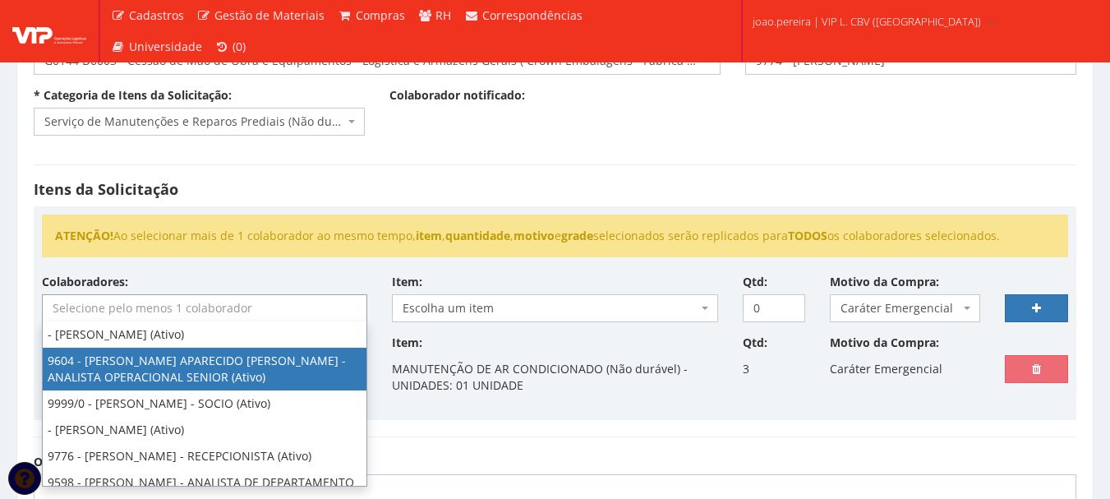 This screenshot has width=1110, height=499. I want to click on span: Universidade, so click(165, 46).